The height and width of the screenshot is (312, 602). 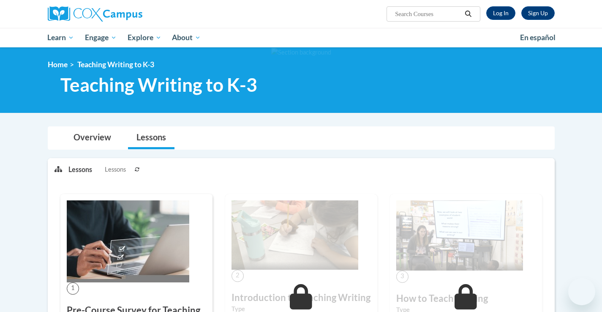 I want to click on img: Section background, so click(x=301, y=52).